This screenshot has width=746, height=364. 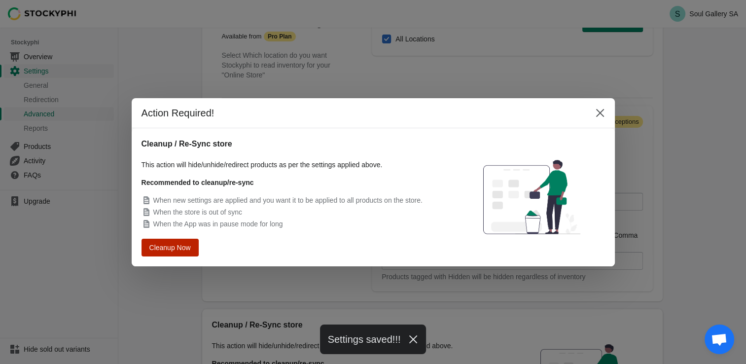 What do you see at coordinates (373, 339) in the screenshot?
I see `div: Settings saved!!!` at bounding box center [373, 339].